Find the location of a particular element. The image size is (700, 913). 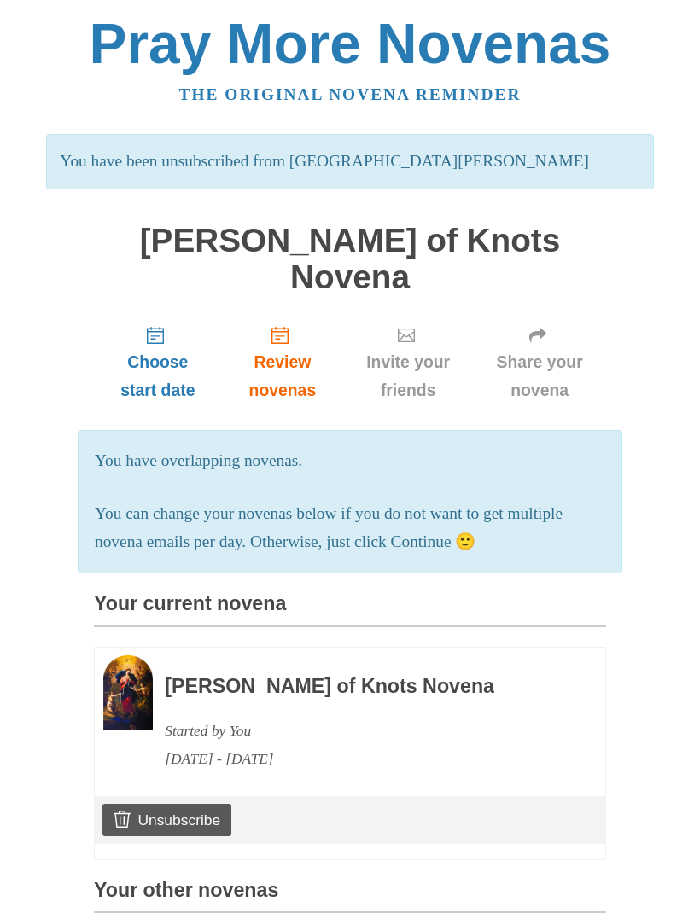

span: Share your novena is located at coordinates (539, 376).